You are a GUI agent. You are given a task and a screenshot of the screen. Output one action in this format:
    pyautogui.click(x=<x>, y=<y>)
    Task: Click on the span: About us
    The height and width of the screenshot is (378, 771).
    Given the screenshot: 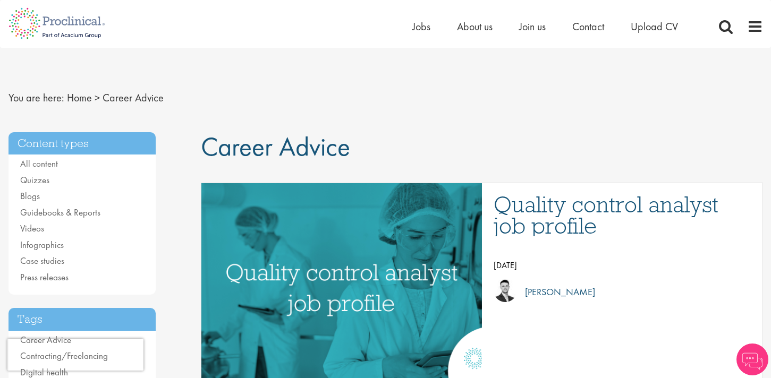 What is the action you would take?
    pyautogui.click(x=474, y=27)
    